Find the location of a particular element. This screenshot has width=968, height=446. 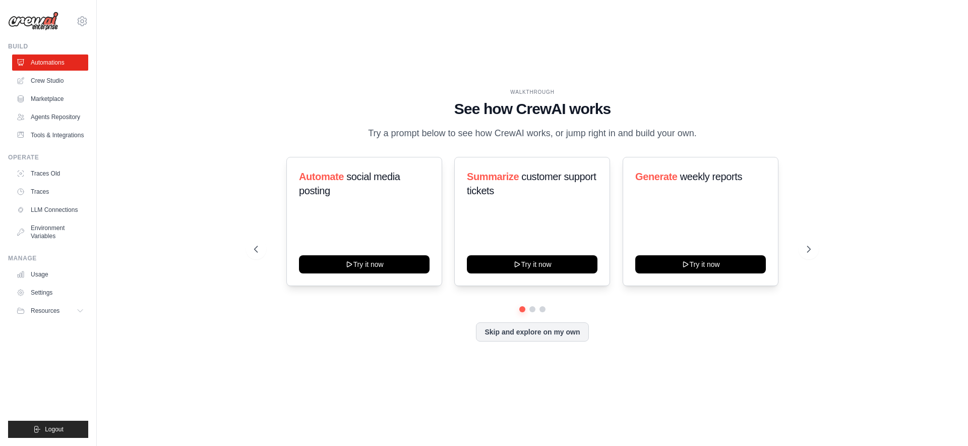

span: weekly reports is located at coordinates (710, 176).